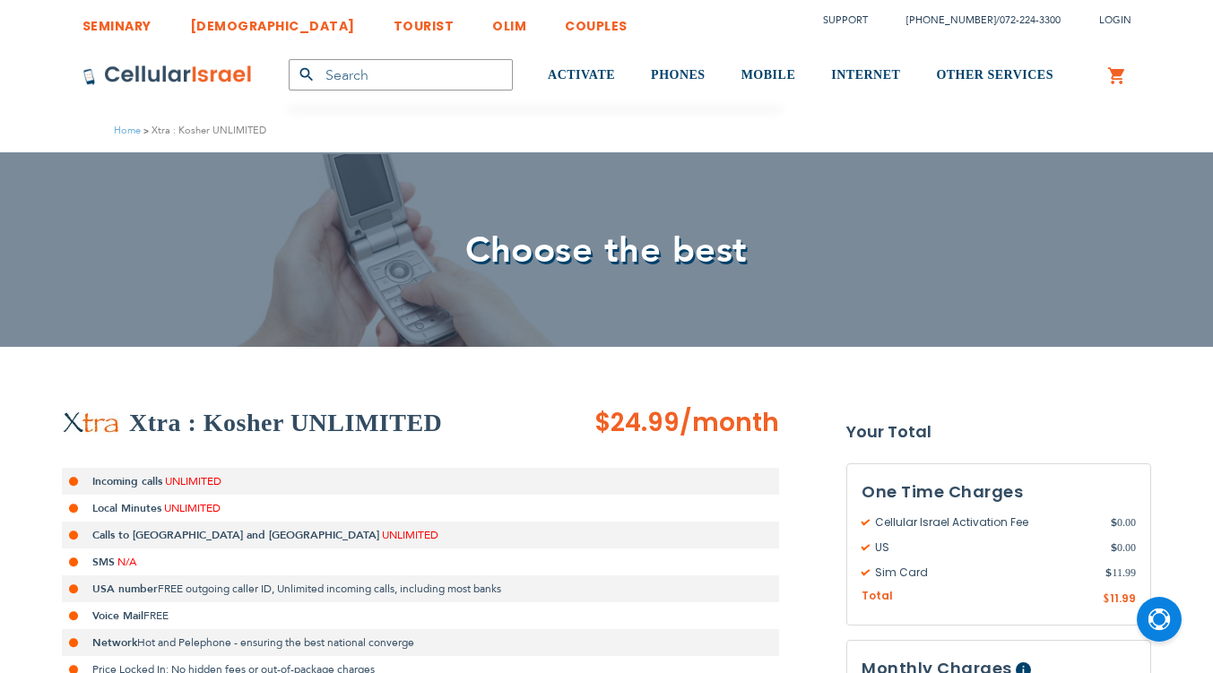 This screenshot has height=673, width=1213. I want to click on span: INTERNET, so click(865, 74).